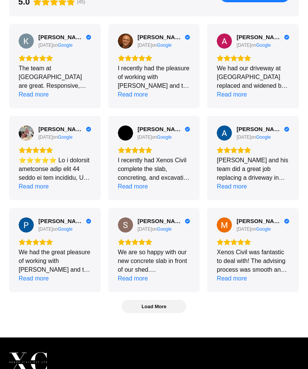 Image resolution: width=308 pixels, height=369 pixels. Describe the element at coordinates (224, 41) in the screenshot. I see `img: Adrian Revell` at that location.